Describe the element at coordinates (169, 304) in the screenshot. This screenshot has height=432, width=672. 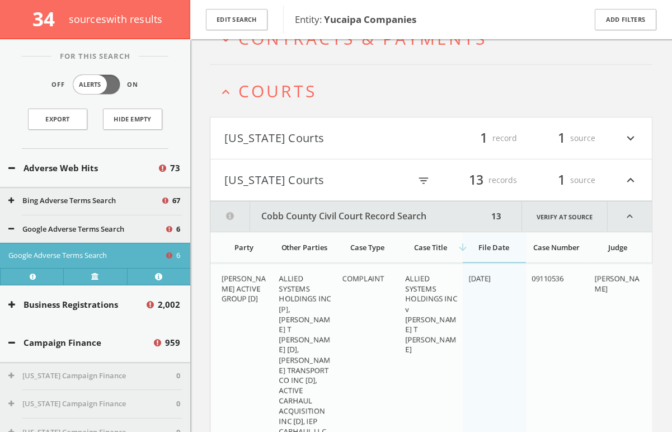
I see `span: 2,002` at that location.